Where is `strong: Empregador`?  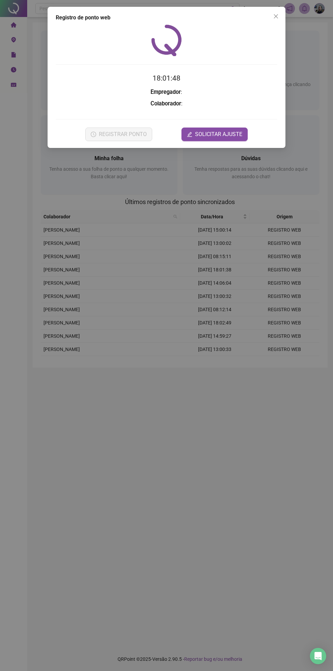
strong: Empregador is located at coordinates (166, 92).